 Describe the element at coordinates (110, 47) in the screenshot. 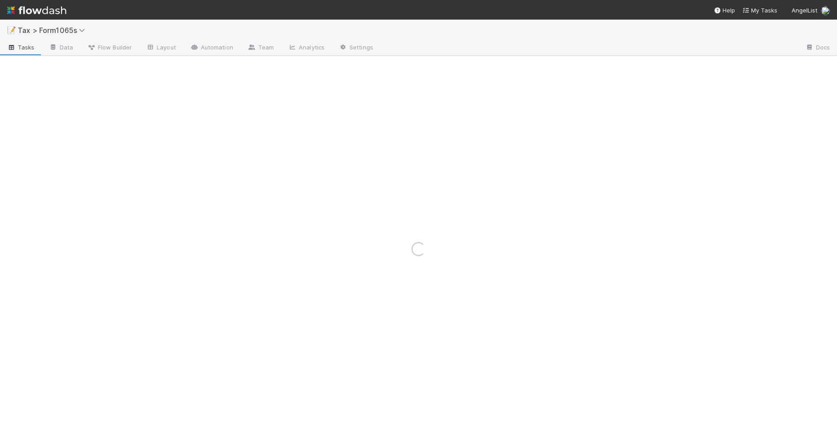

I see `span: Flow Builder` at that location.